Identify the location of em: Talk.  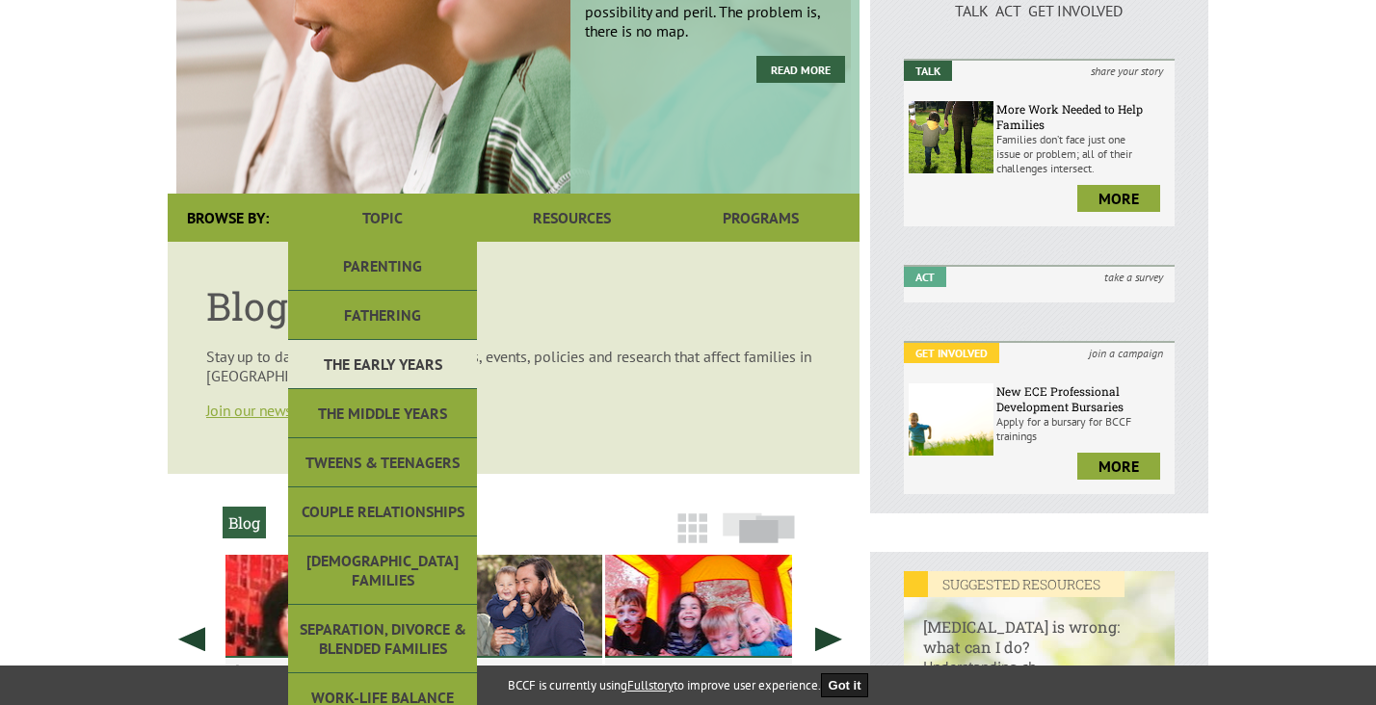
(928, 70).